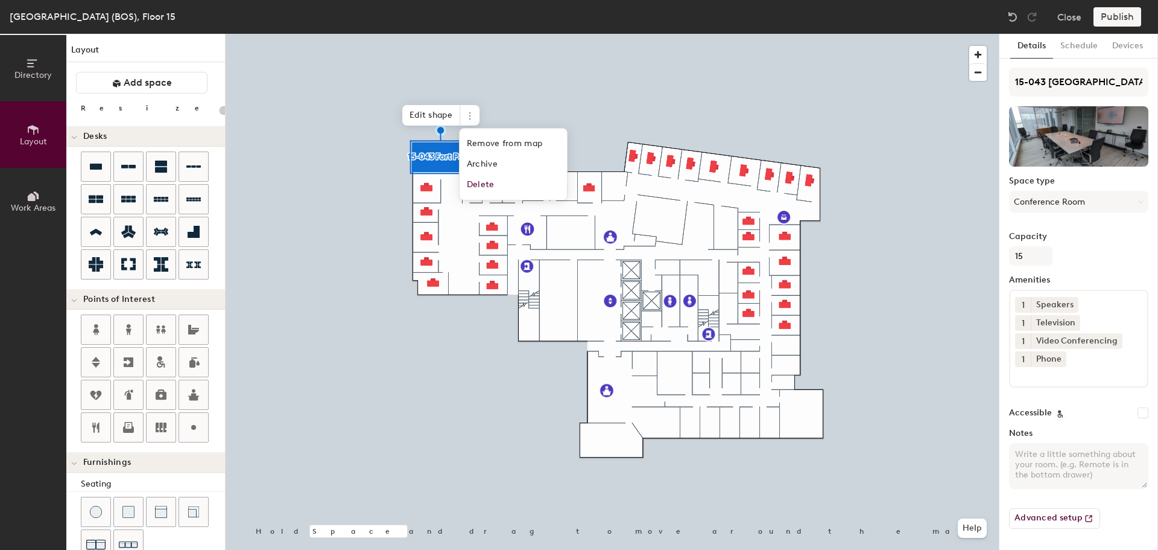  I want to click on span: Work Areas, so click(33, 208).